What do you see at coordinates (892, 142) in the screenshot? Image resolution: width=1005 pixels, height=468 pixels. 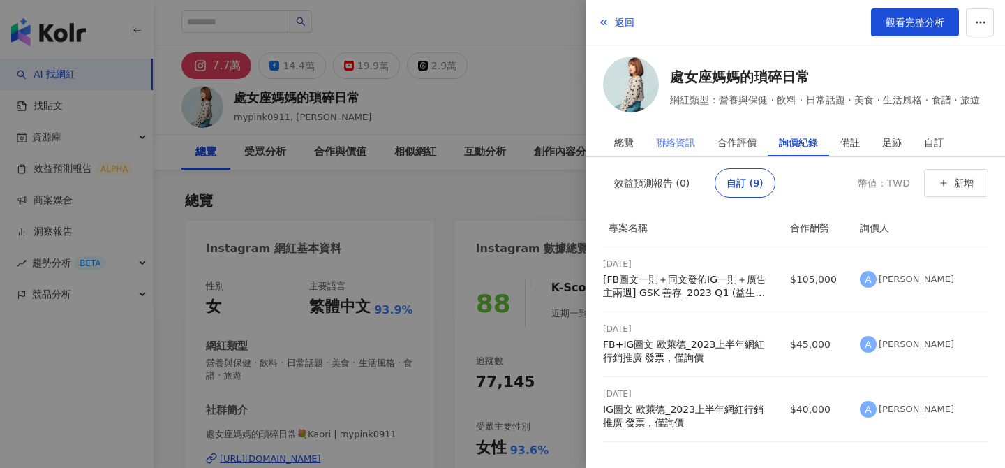 I see `div: 足跡` at bounding box center [892, 142].